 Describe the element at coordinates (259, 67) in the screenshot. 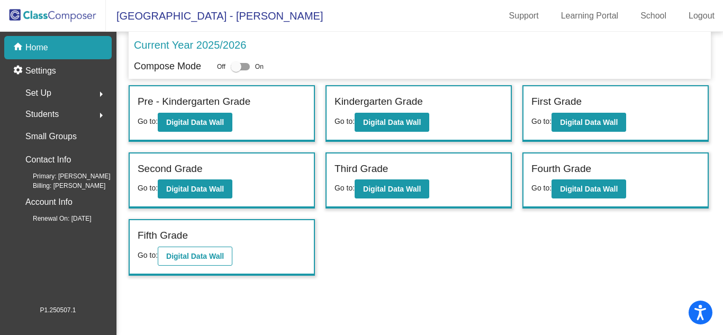

I see `span: On` at that location.